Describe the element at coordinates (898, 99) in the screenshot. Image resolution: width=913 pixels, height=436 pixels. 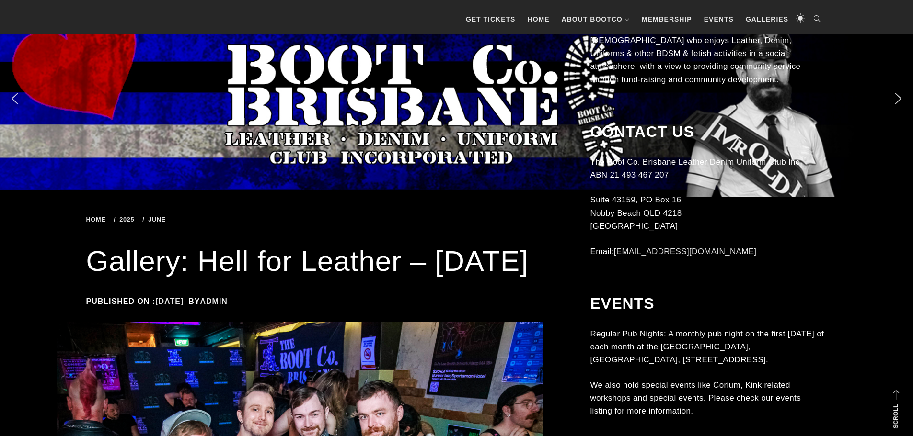
I see `img: next arrow` at that location.